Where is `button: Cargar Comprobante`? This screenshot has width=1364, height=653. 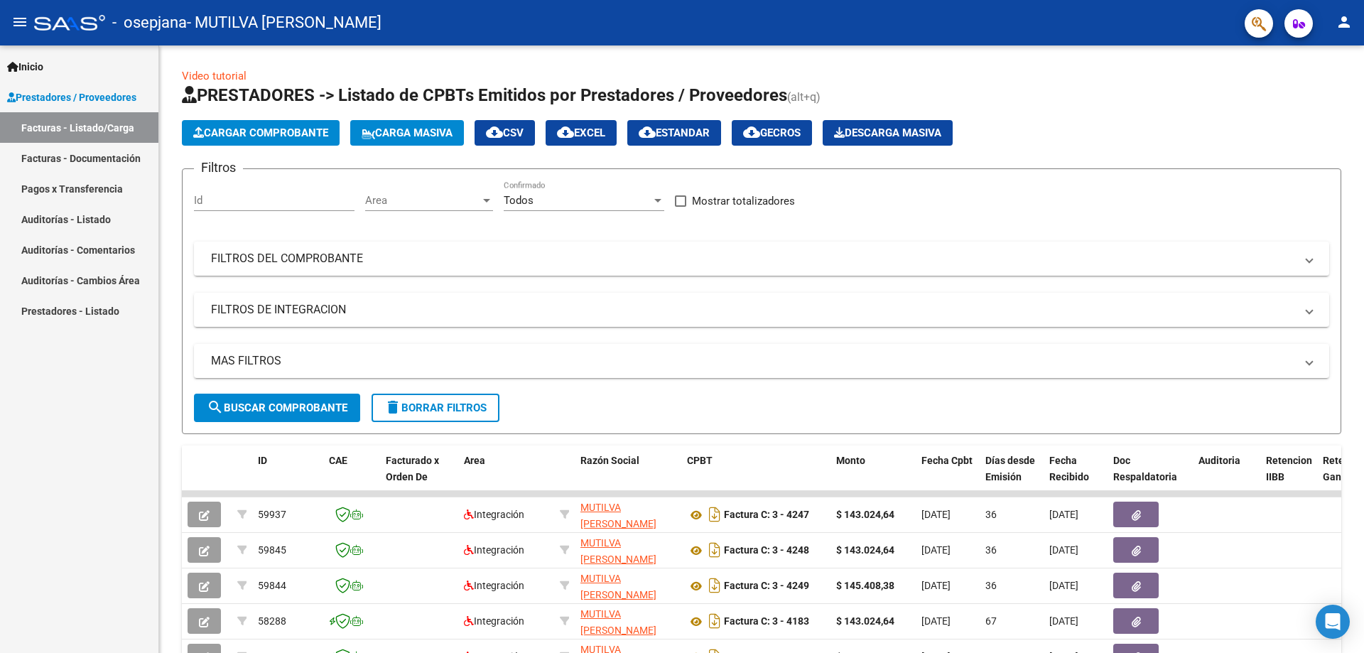
button: Cargar Comprobante is located at coordinates (261, 133).